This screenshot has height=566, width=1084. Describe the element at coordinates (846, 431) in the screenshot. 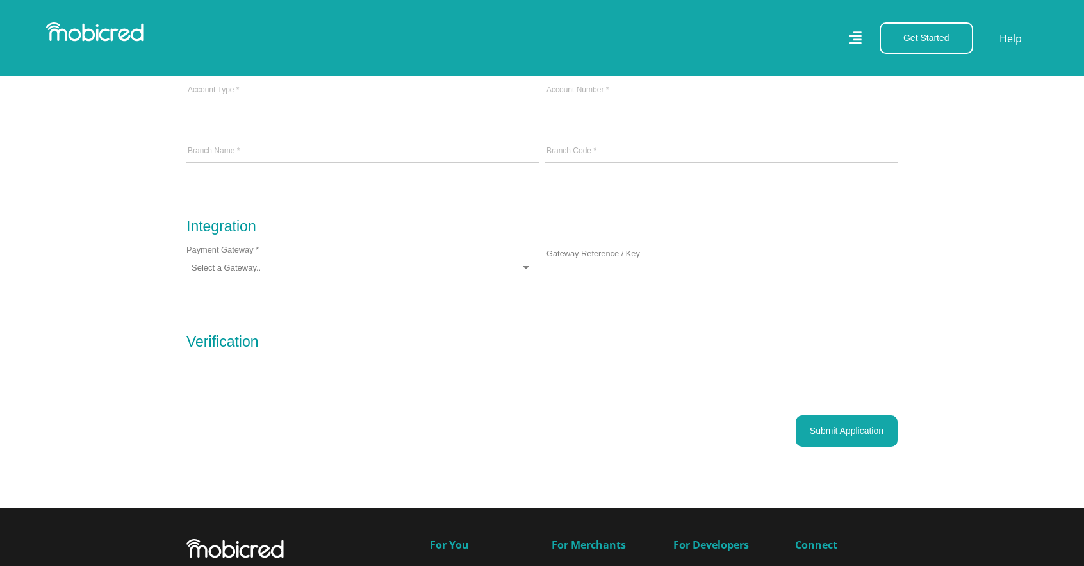

I see `button: Submit Application` at that location.